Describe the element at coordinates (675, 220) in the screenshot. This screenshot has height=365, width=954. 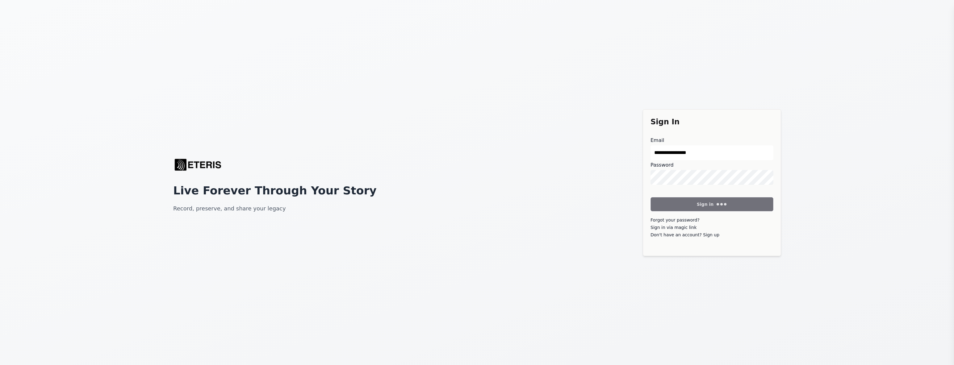
I see `a: Forgot your password?` at that location.